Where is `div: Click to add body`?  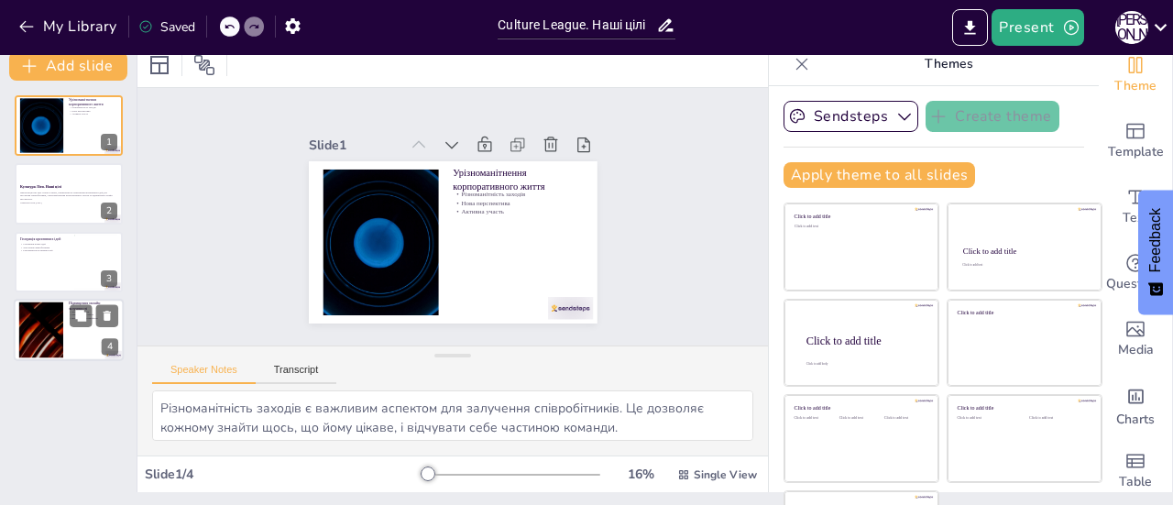 div: Click to add body is located at coordinates (864, 364).